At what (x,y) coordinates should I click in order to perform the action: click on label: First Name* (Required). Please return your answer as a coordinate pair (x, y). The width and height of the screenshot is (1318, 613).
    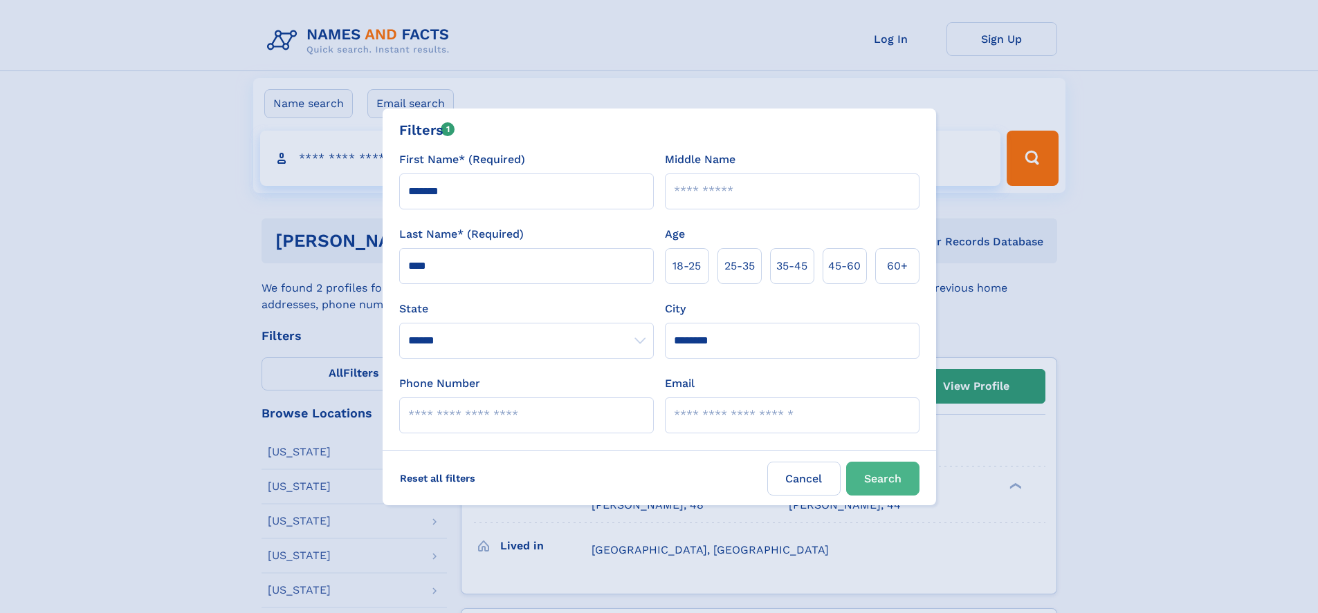
    Looking at the image, I should click on (462, 160).